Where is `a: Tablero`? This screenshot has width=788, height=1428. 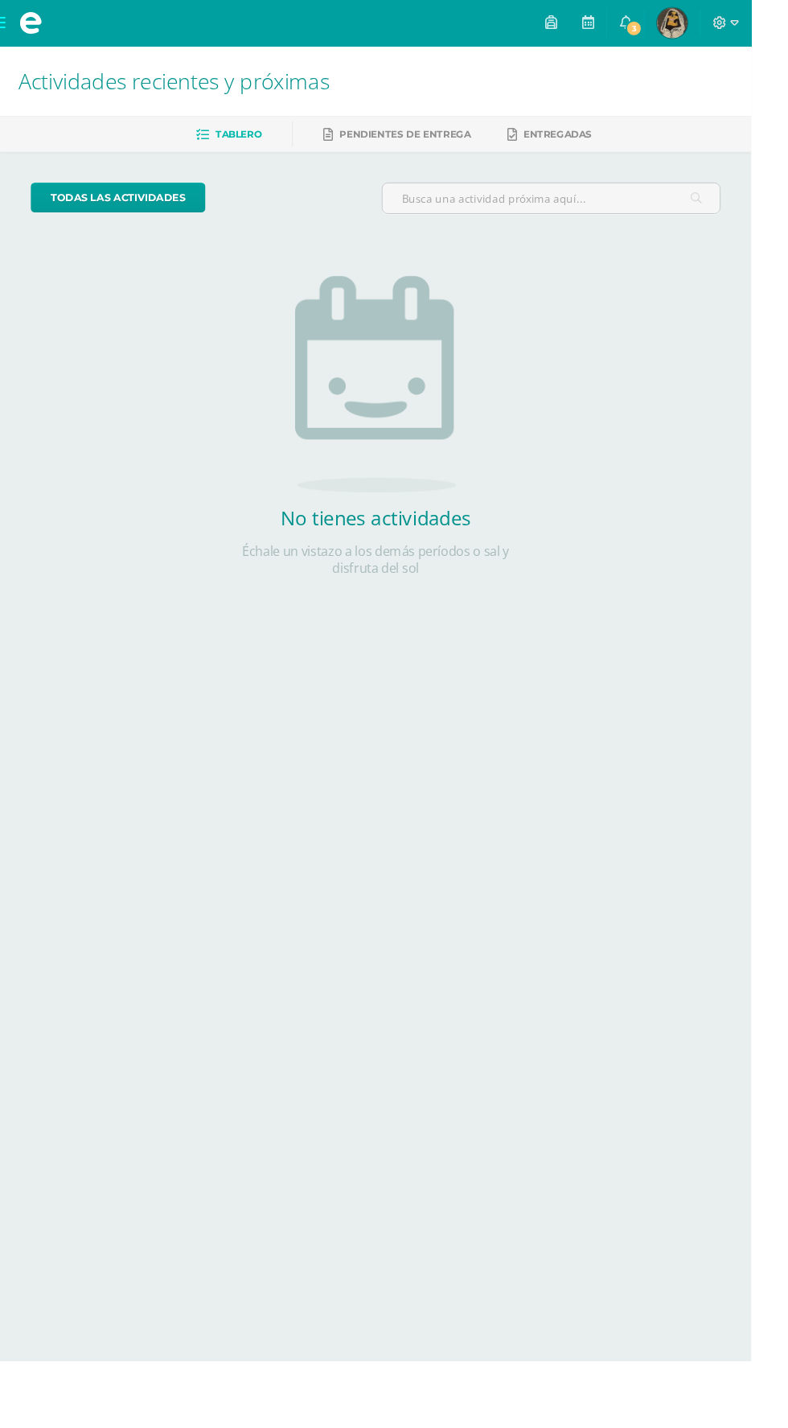
a: Tablero is located at coordinates (240, 141).